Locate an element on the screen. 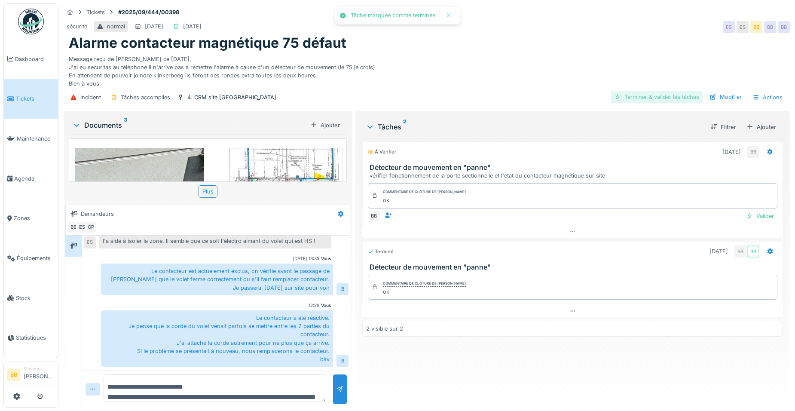 Image resolution: width=795 pixels, height=411 pixels. span: Dashboard is located at coordinates (35, 59).